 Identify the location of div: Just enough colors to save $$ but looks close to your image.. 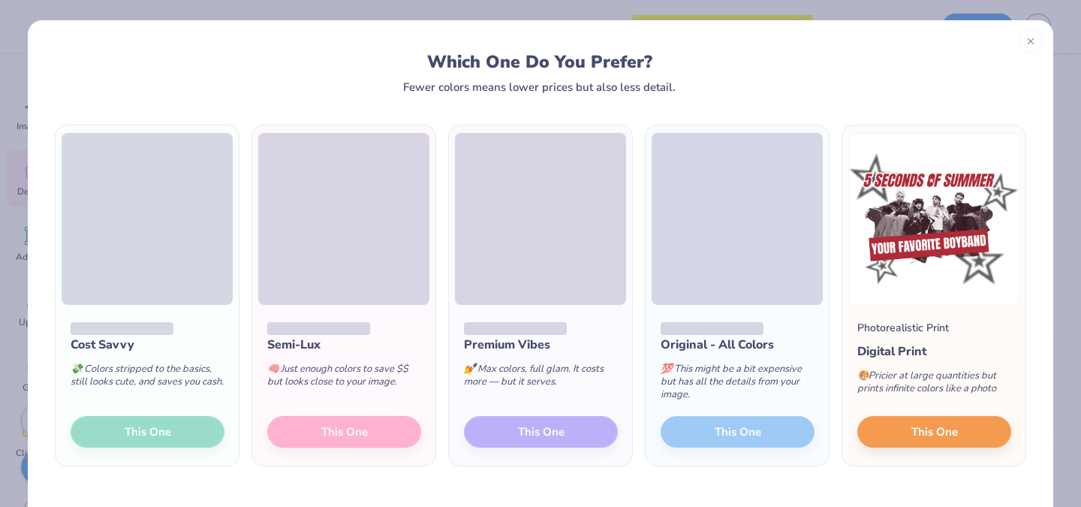
(344, 378).